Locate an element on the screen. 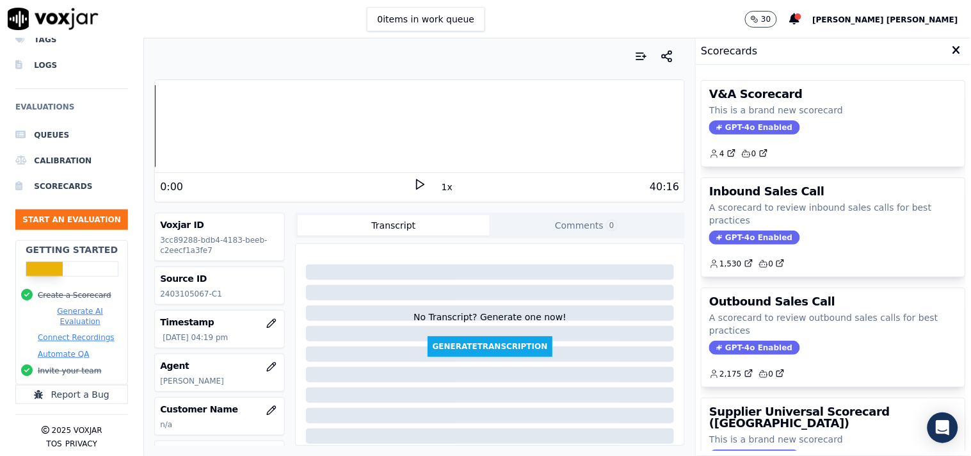 Image resolution: width=971 pixels, height=456 pixels. a: Logs is located at coordinates (72, 65).